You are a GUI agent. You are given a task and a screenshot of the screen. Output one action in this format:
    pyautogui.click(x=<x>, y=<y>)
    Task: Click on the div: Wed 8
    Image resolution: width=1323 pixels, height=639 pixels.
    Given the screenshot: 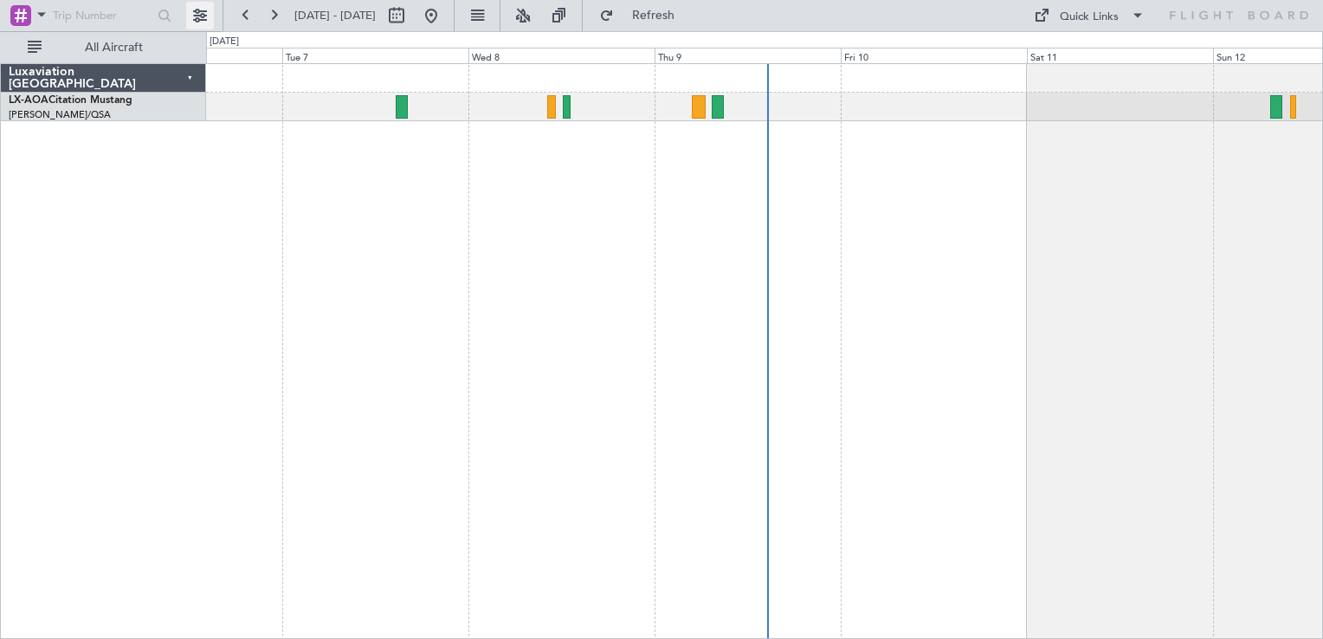 What is the action you would take?
    pyautogui.click(x=561, y=55)
    